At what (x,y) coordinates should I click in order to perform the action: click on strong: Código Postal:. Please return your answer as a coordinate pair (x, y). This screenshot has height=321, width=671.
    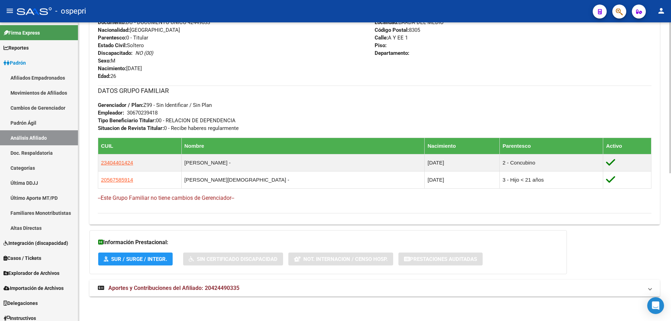
    Looking at the image, I should click on (392, 30).